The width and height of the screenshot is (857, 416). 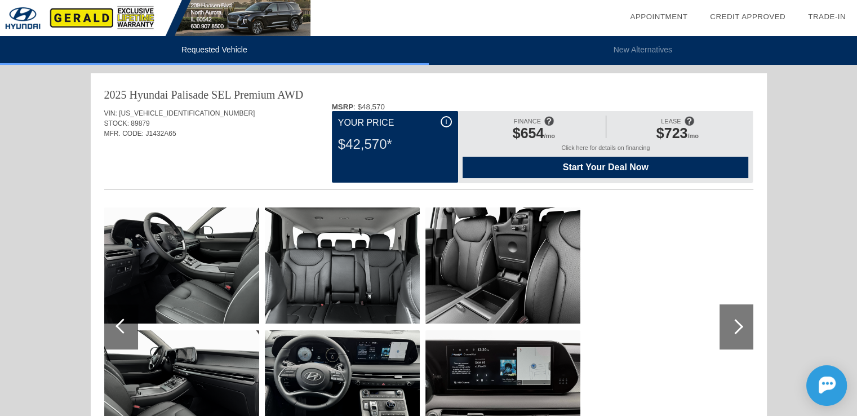 I want to click on div: $42,570*, so click(x=395, y=144).